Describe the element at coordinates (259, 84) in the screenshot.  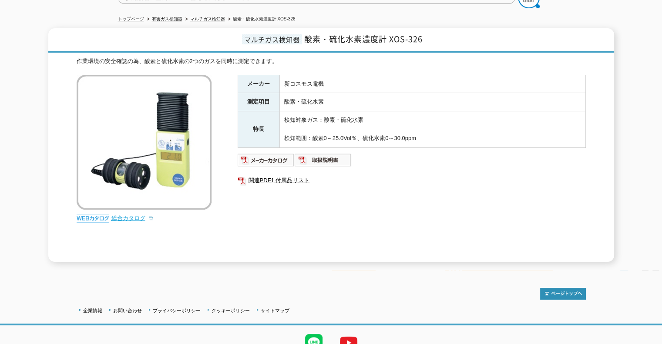
I see `th: メーカー` at that location.